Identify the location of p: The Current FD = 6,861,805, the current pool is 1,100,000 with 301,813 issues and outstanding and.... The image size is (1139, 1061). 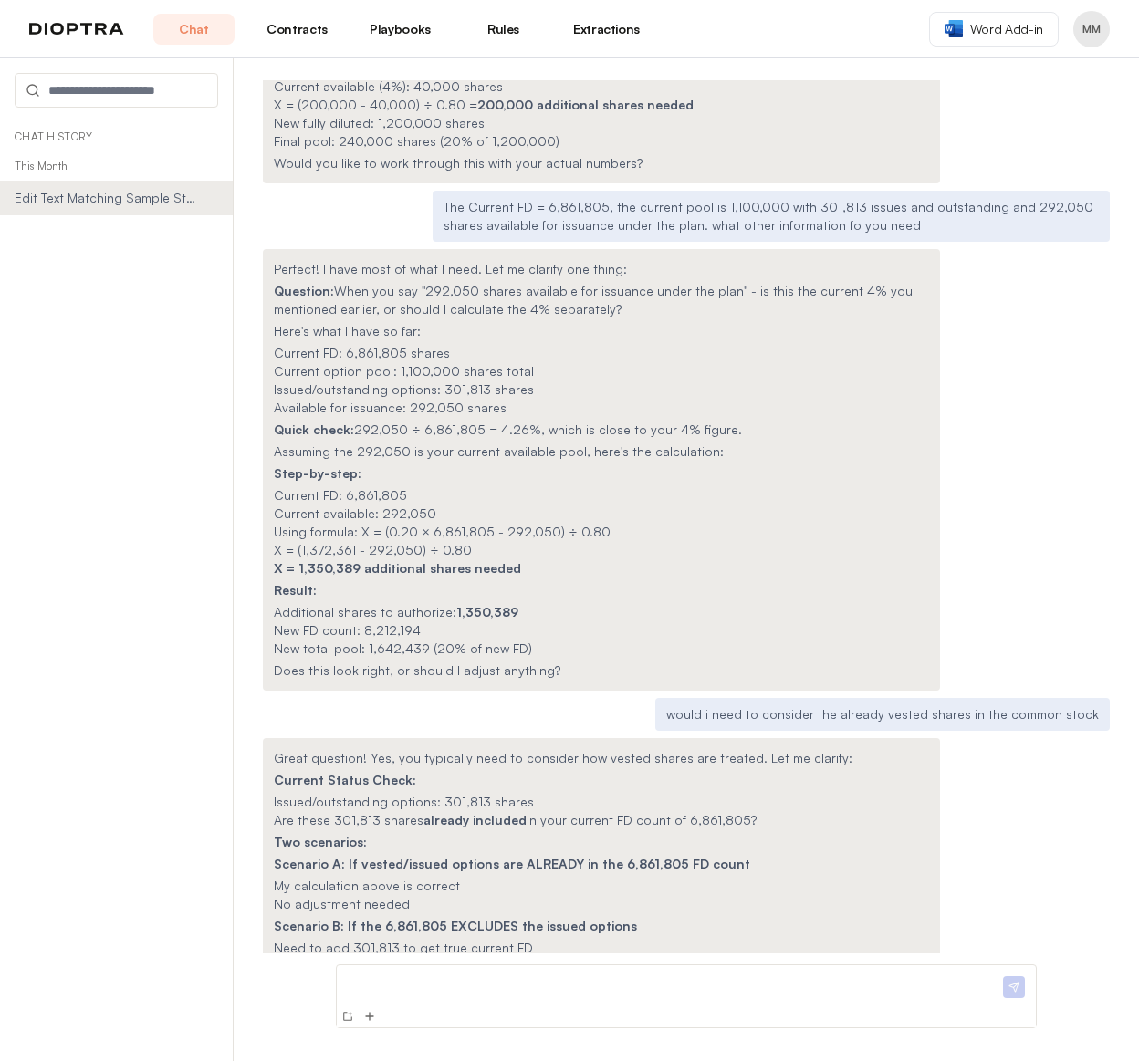
(771, 216).